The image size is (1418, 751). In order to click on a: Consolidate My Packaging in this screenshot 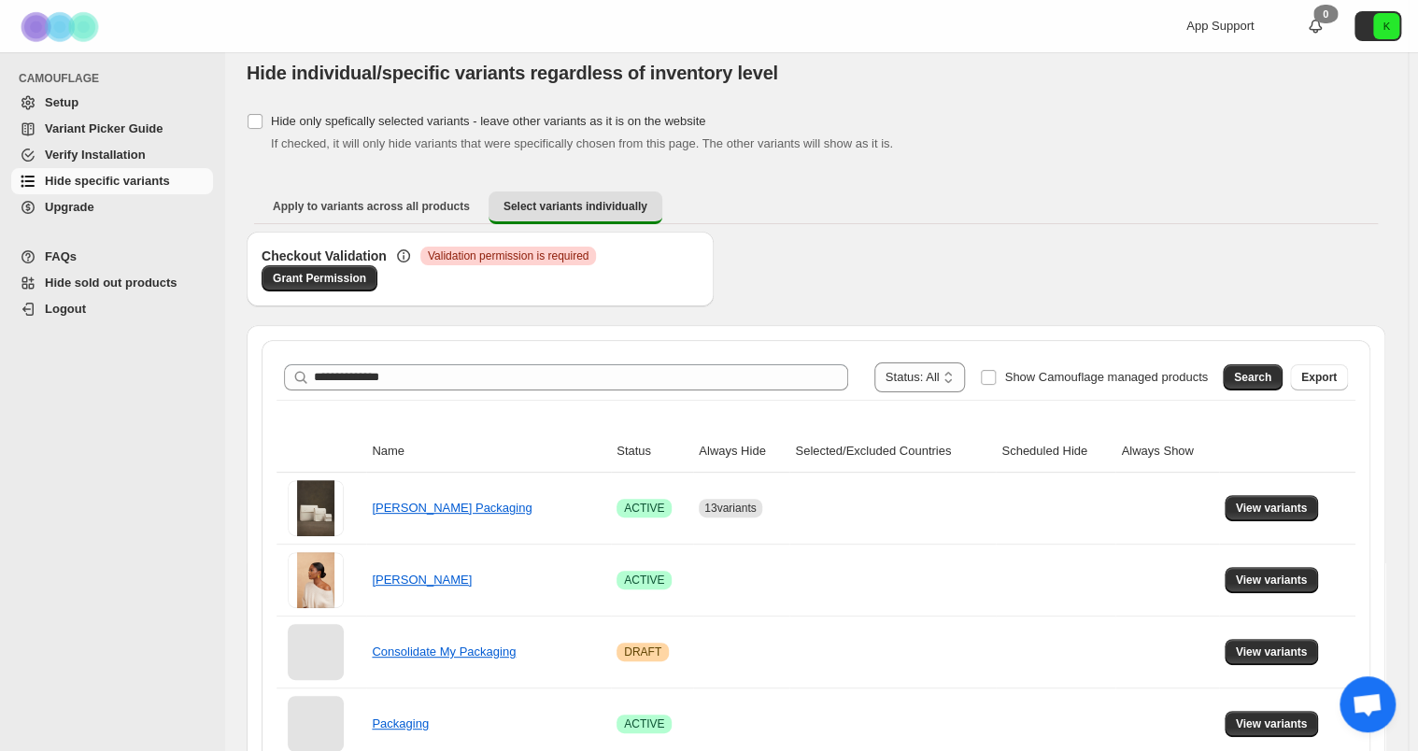, I will do `click(444, 651)`.